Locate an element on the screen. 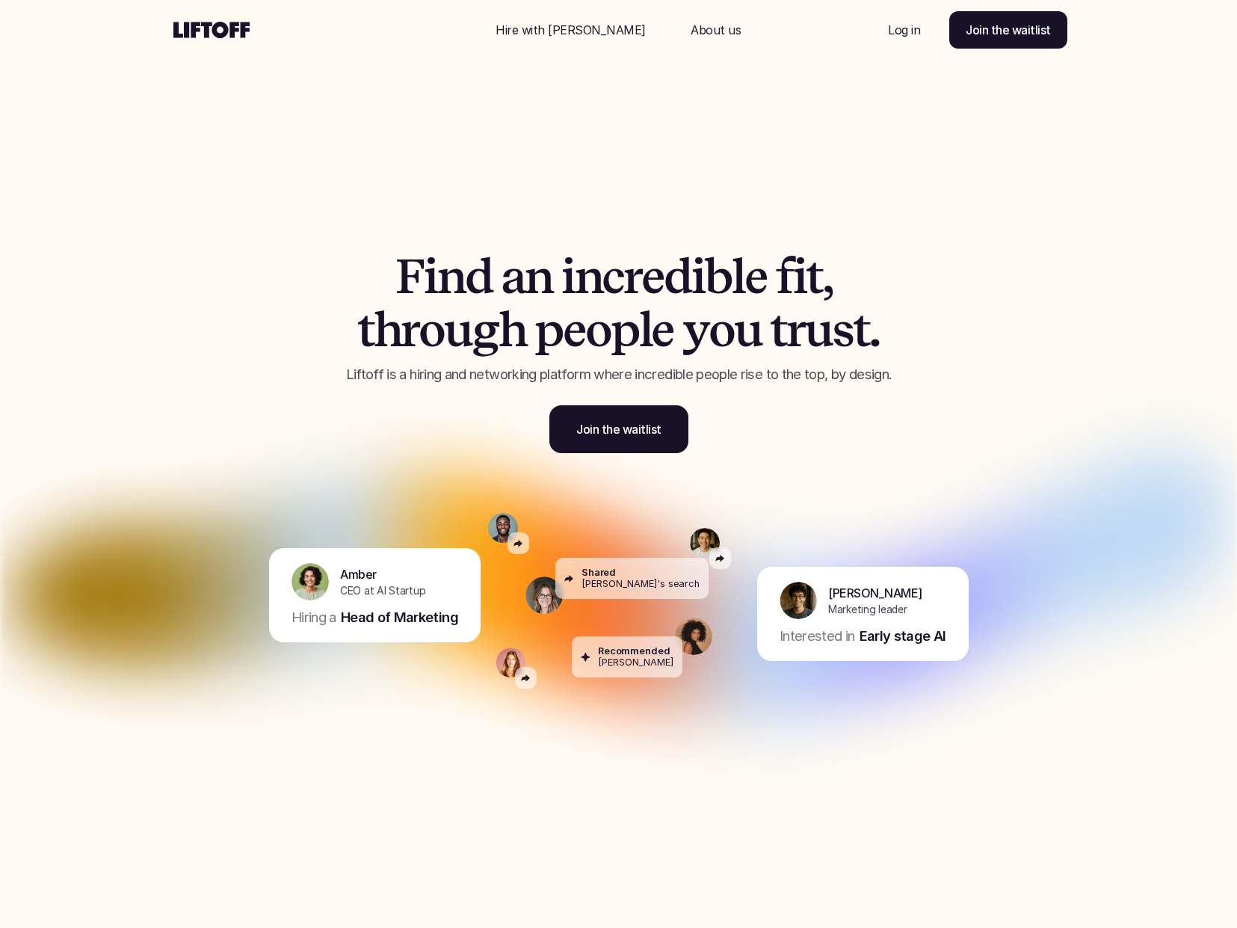 The height and width of the screenshot is (928, 1237). span: f is located at coordinates (784, 277).